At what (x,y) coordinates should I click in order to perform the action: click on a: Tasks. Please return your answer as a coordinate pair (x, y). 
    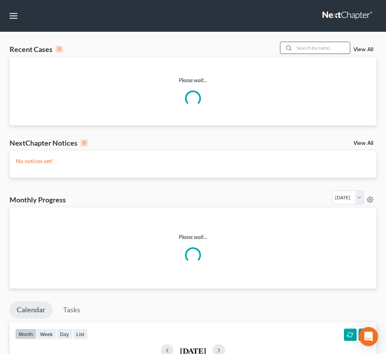
    Looking at the image, I should click on (71, 310).